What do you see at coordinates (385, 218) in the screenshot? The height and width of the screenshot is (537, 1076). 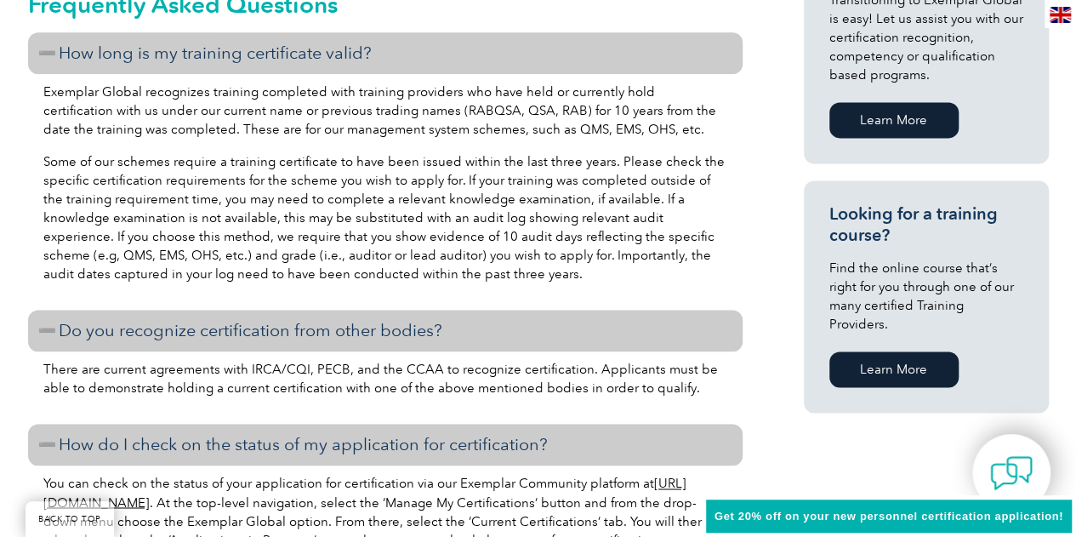 I see `p: Some of our schemes require a training certificate to have been issued within the last three year...` at bounding box center [385, 218].